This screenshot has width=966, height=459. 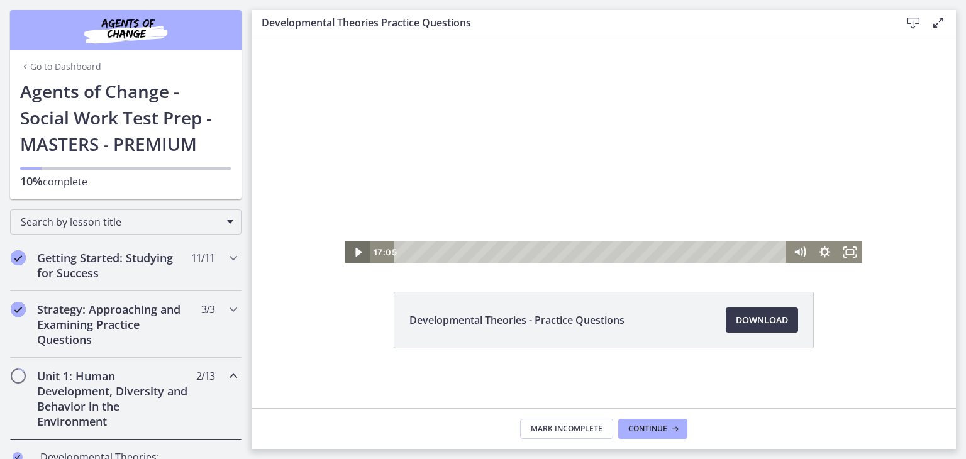 I want to click on a: Download, so click(x=762, y=320).